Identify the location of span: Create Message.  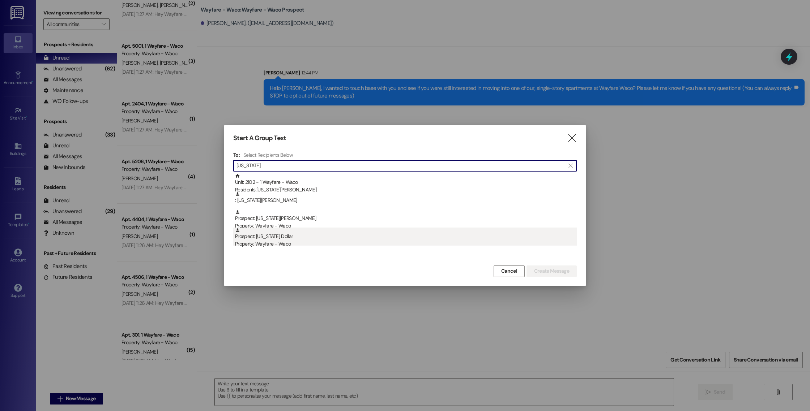
(551, 271).